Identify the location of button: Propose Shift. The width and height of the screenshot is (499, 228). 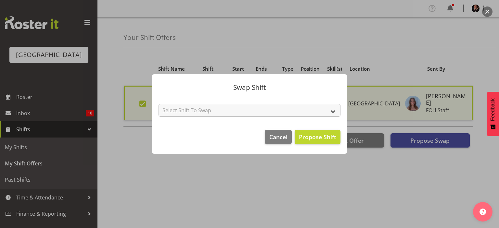
(317, 137).